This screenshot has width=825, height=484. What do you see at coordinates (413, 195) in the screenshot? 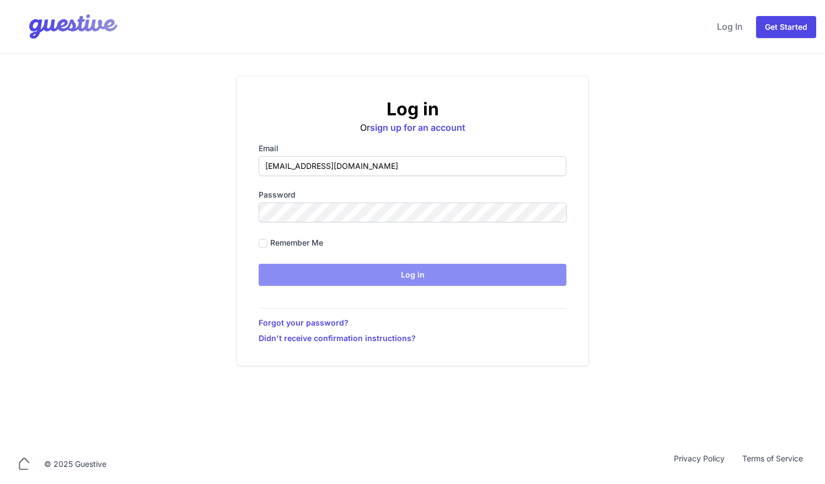
I see `label: Password` at bounding box center [413, 195].